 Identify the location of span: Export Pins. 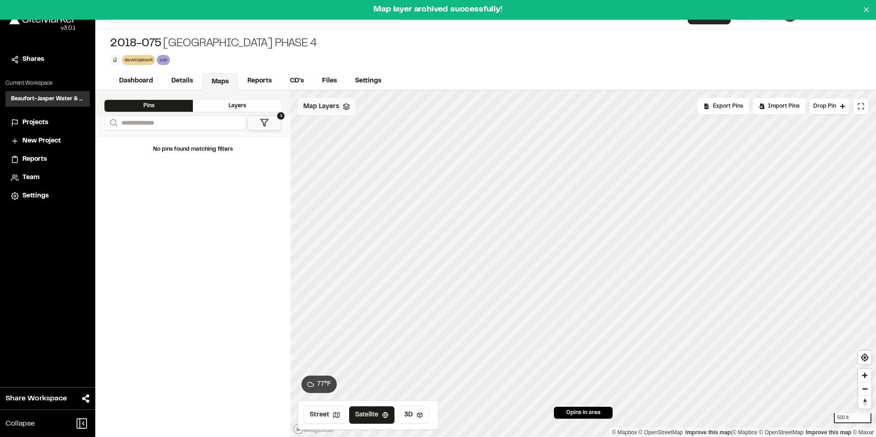
(728, 106).